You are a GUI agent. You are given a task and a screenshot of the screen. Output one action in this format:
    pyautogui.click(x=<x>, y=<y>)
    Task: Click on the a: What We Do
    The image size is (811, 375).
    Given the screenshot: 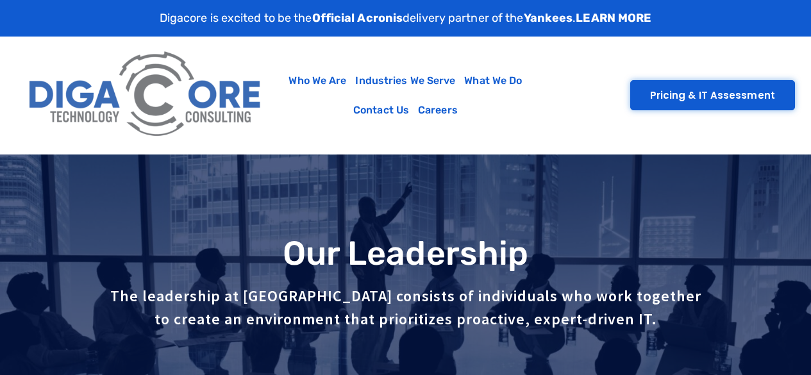 What is the action you would take?
    pyautogui.click(x=493, y=81)
    